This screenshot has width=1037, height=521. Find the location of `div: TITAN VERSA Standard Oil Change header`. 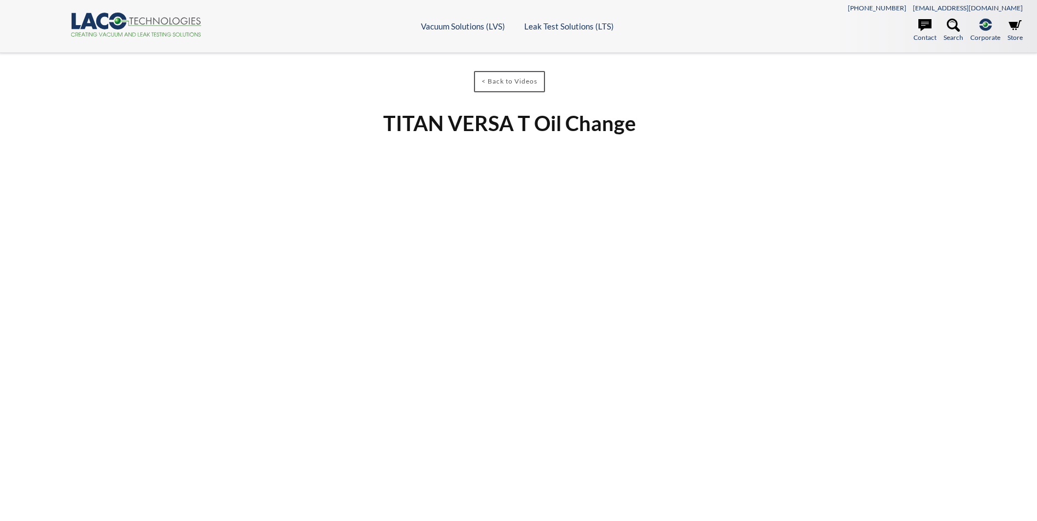

div: TITAN VERSA Standard Oil Change header is located at coordinates (518, 346).